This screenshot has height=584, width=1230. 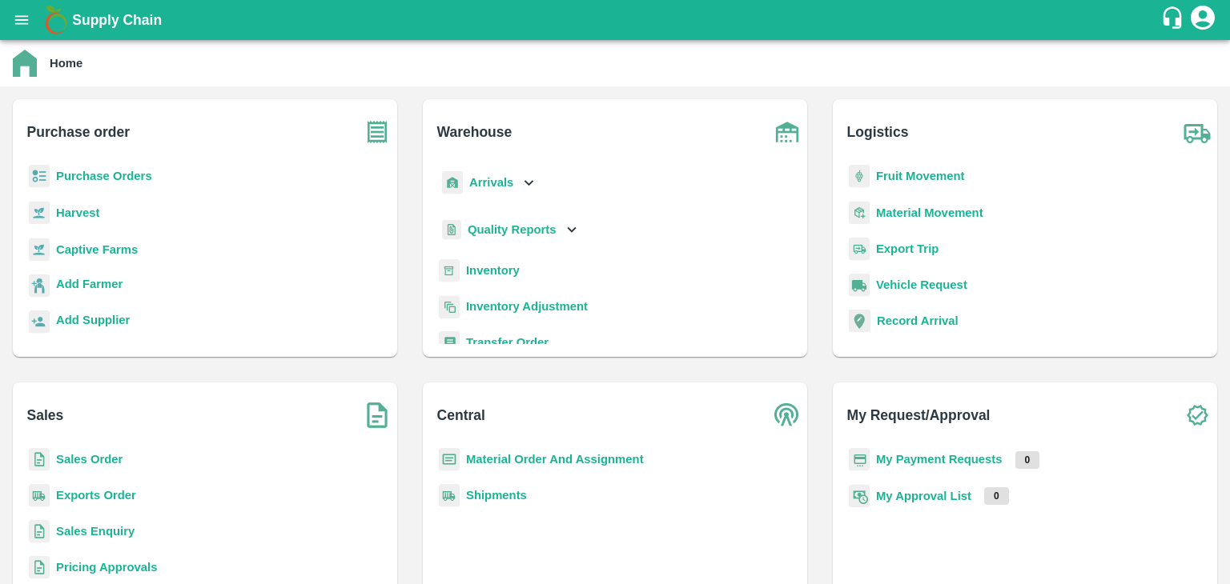 What do you see at coordinates (859, 213) in the screenshot?
I see `img: material` at bounding box center [859, 213].